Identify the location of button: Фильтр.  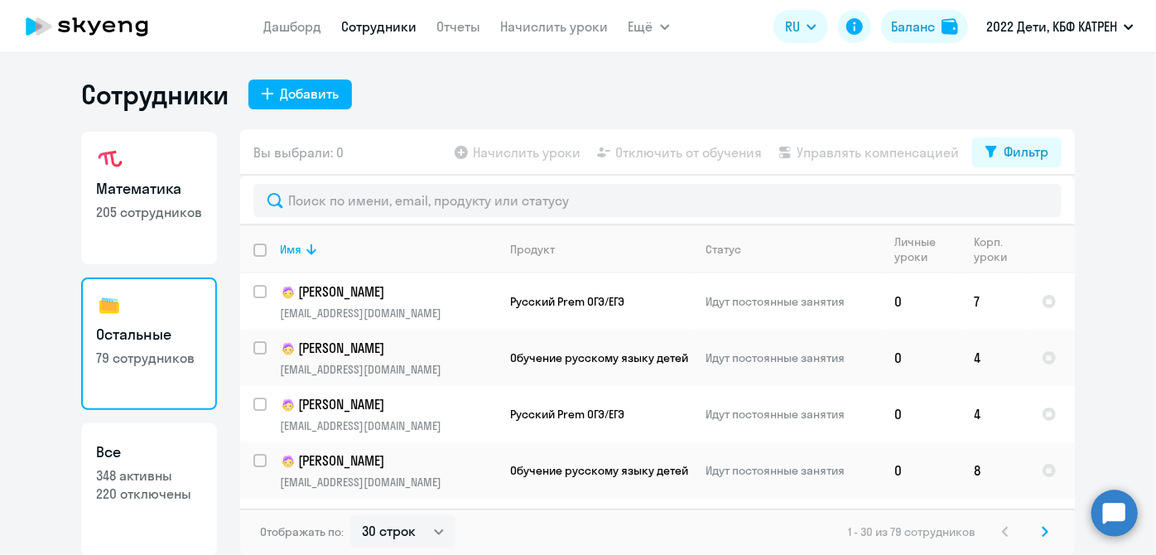
(1017, 152).